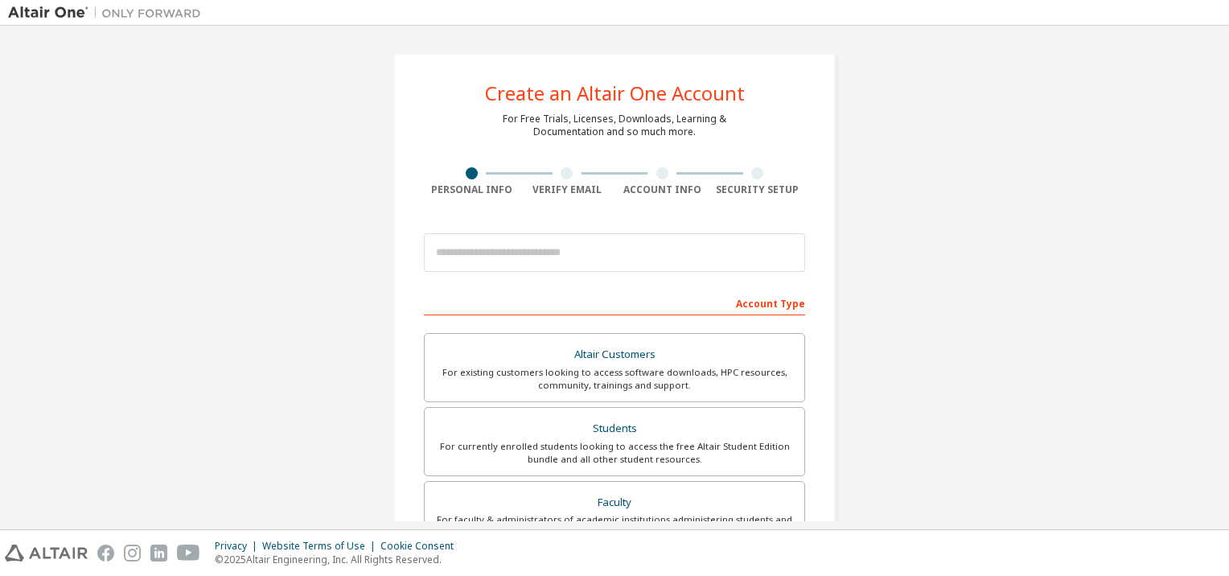  What do you see at coordinates (615, 93) in the screenshot?
I see `div: Create an Altair One Account` at bounding box center [615, 93].